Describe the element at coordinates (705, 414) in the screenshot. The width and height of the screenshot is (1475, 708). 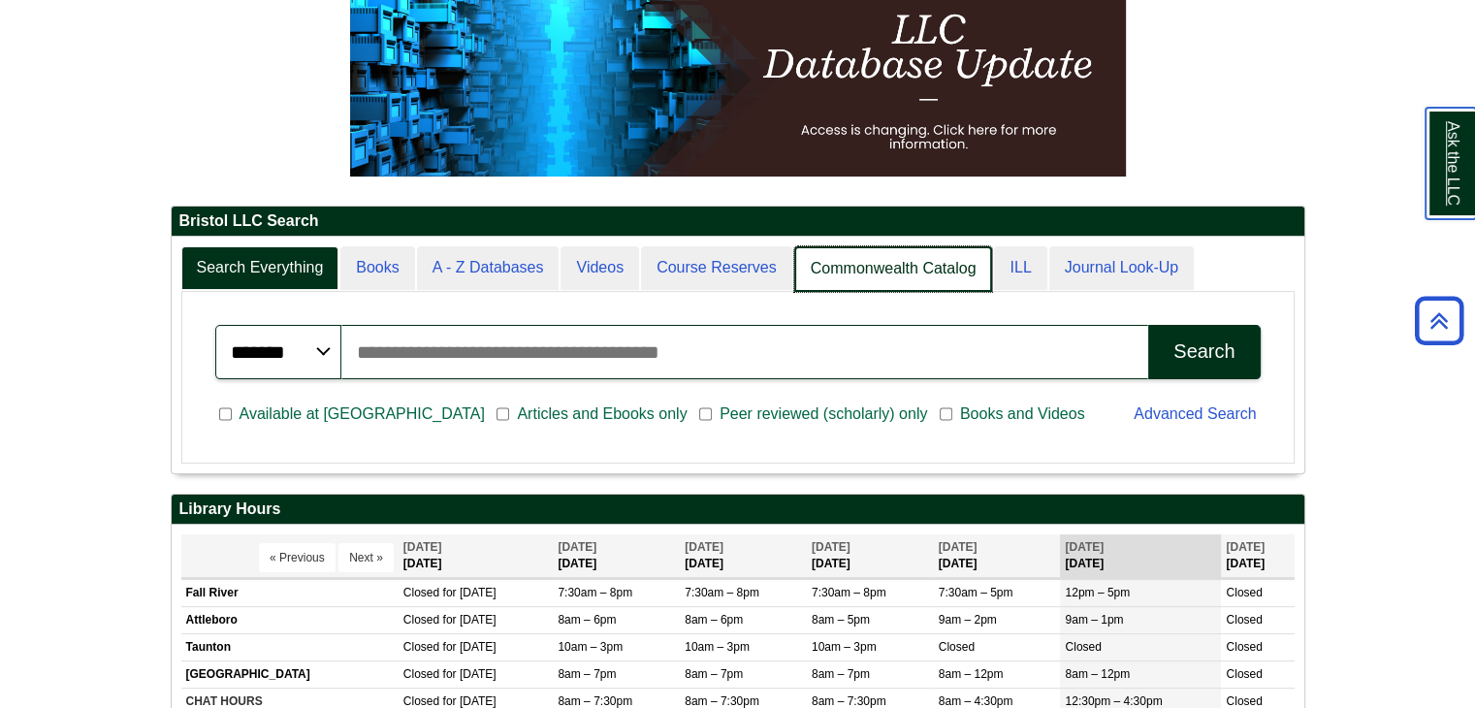
I see `input: Peer reviewed (scholarly) only` at that location.